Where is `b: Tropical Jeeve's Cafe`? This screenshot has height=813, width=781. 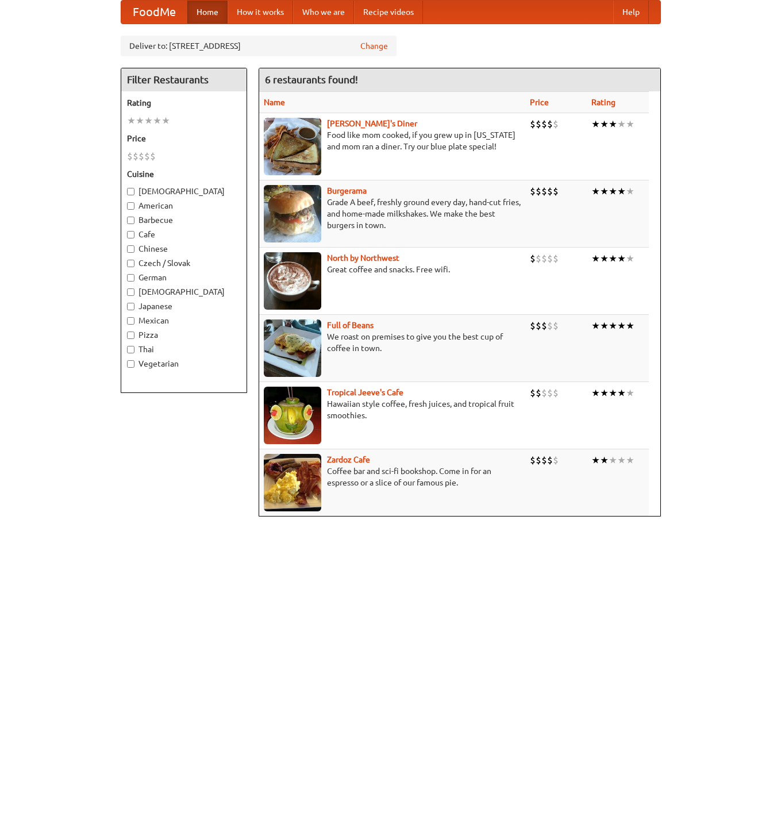 b: Tropical Jeeve's Cafe is located at coordinates (365, 393).